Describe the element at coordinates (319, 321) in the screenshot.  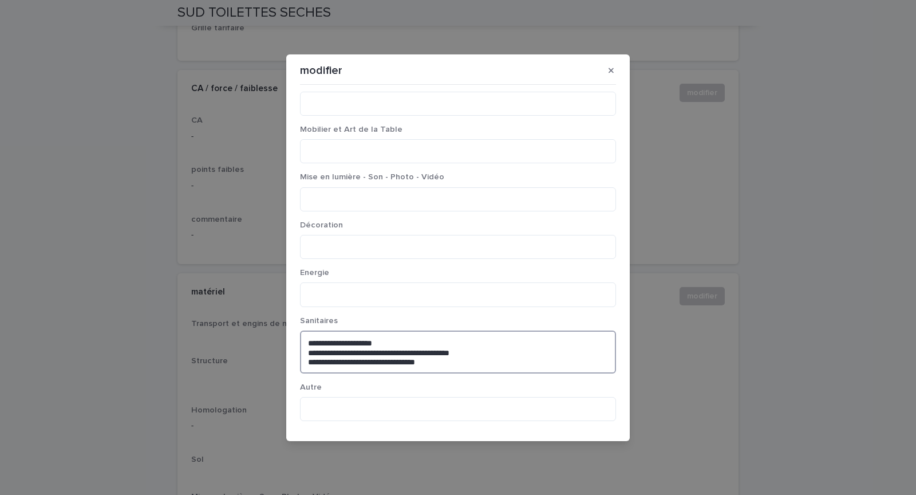
I see `span: Sanitaires` at that location.